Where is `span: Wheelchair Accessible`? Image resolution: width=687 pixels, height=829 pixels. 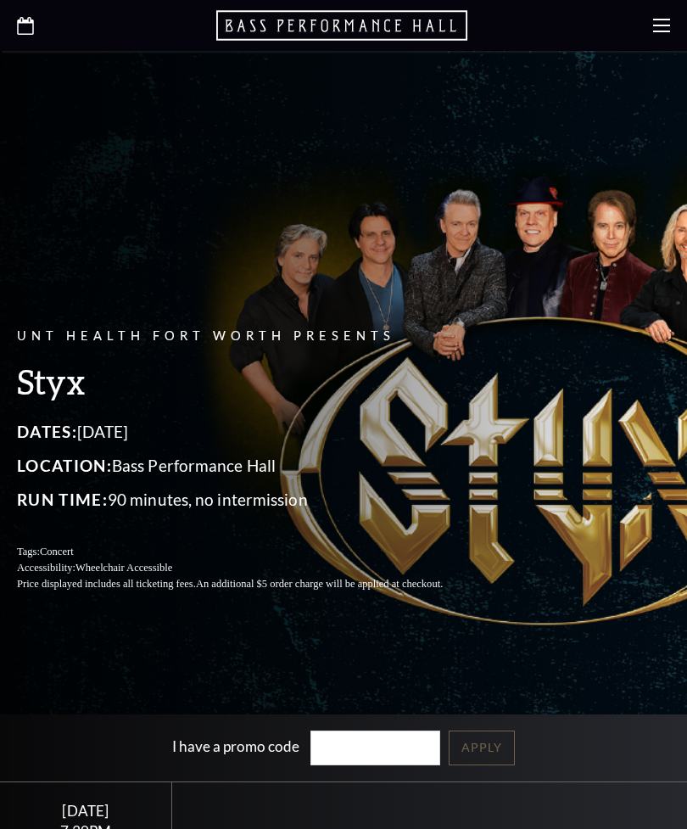
span: Wheelchair Accessible is located at coordinates (124, 567).